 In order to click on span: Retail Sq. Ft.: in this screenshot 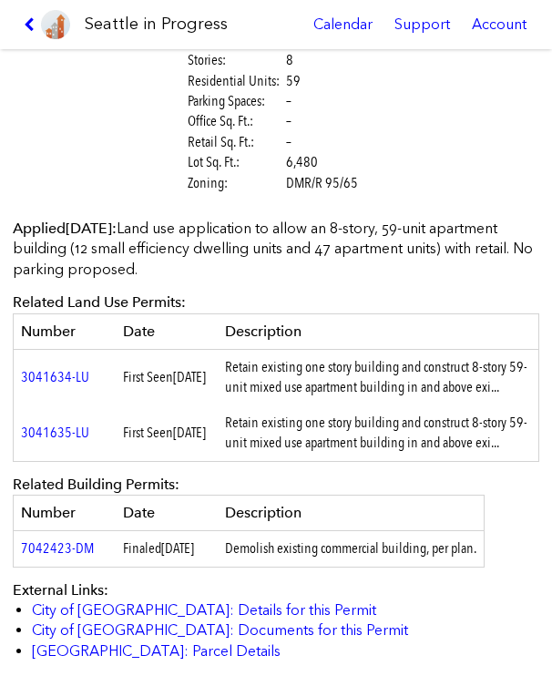, I will do `click(235, 142)`.